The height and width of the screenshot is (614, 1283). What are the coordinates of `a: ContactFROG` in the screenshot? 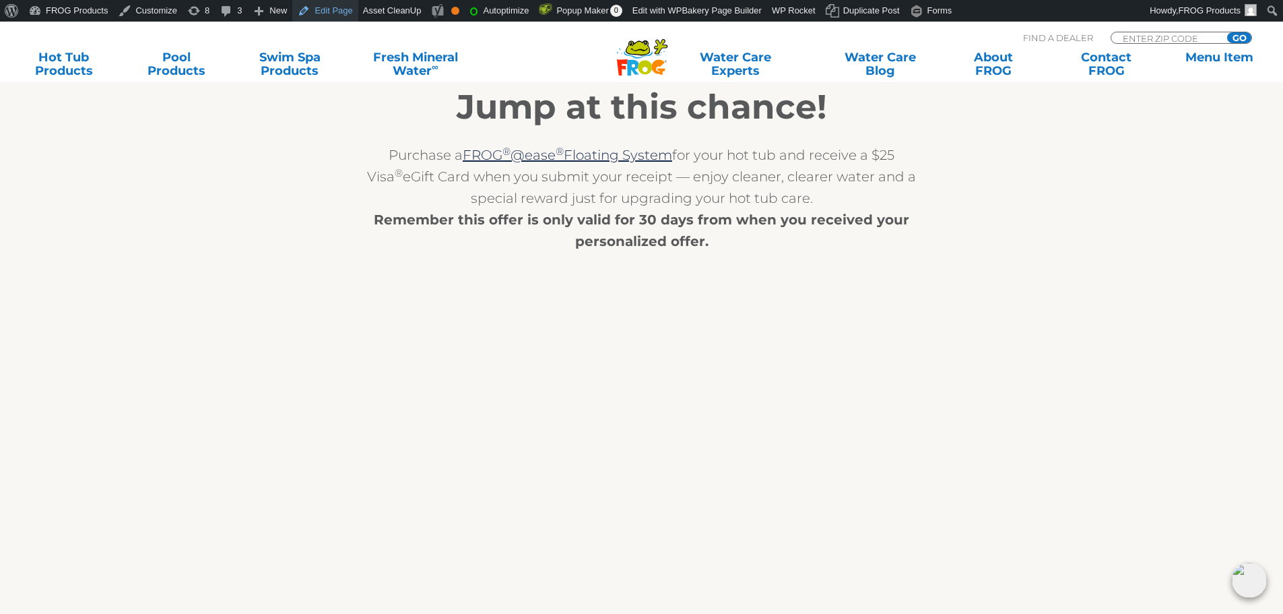 It's located at (1106, 64).